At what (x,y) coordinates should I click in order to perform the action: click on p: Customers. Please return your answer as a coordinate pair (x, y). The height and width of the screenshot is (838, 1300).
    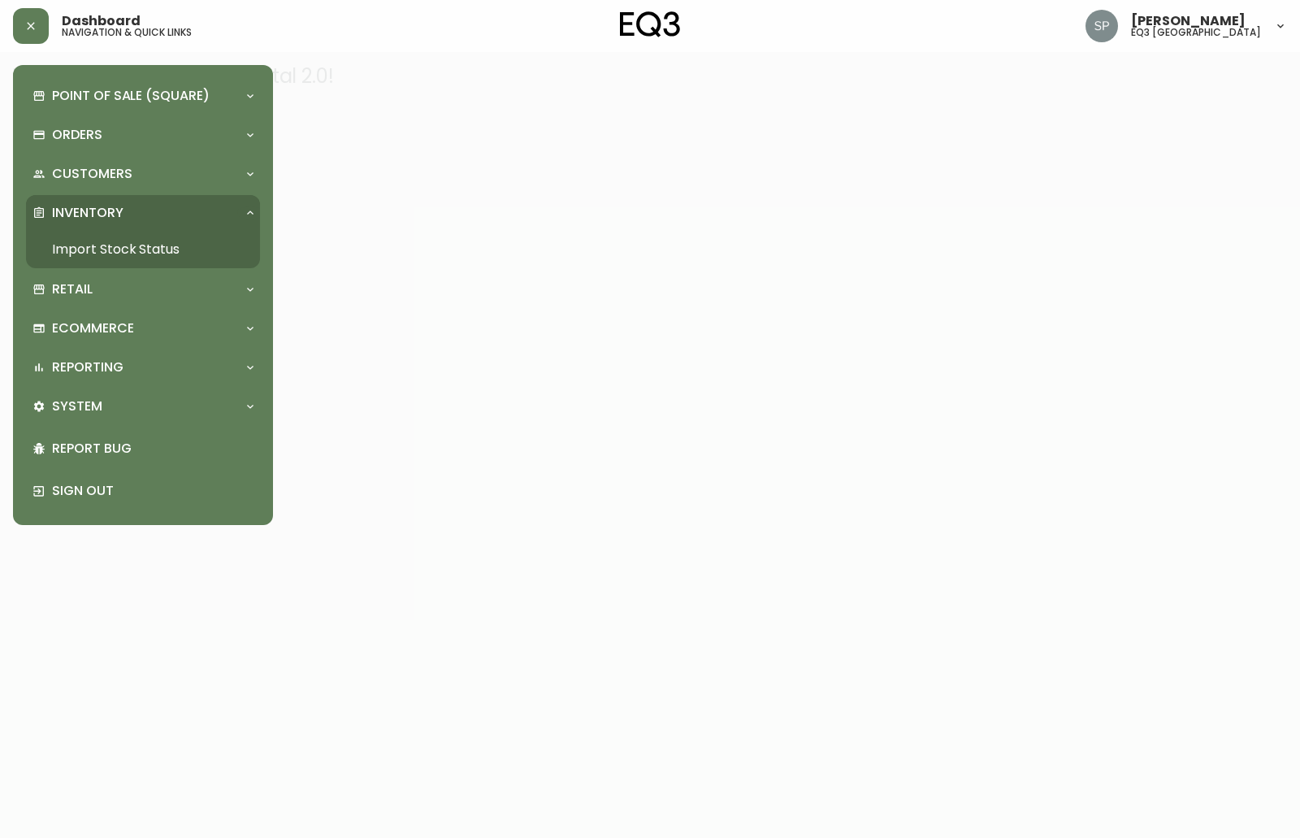
    Looking at the image, I should click on (92, 174).